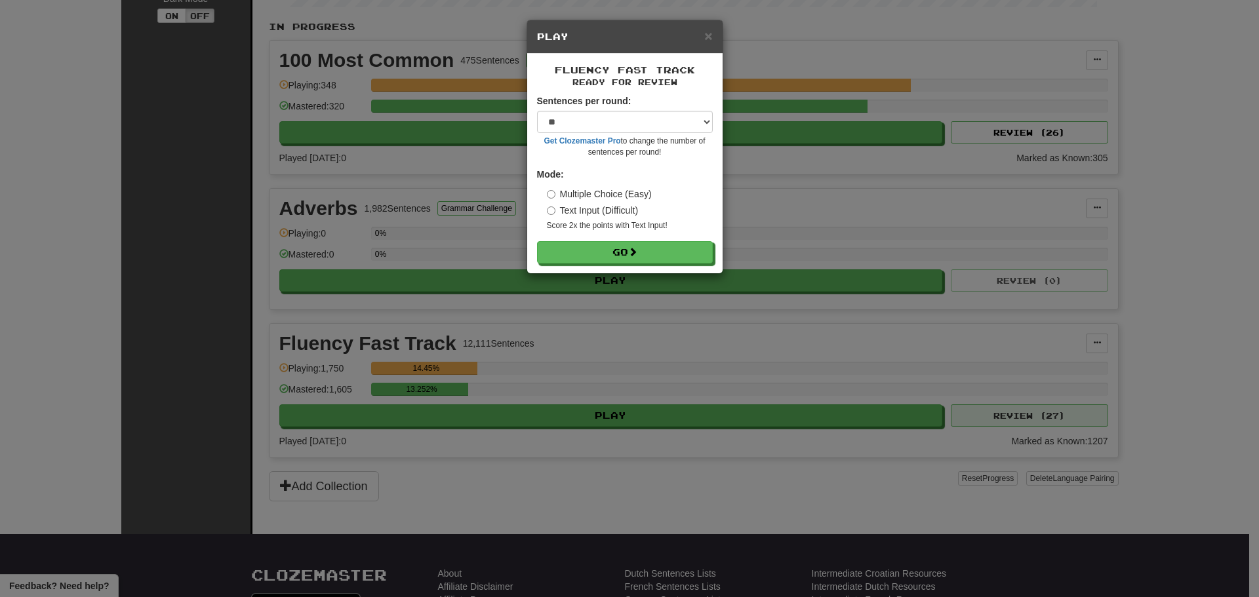  What do you see at coordinates (625, 37) in the screenshot?
I see `h5: Play` at bounding box center [625, 37].